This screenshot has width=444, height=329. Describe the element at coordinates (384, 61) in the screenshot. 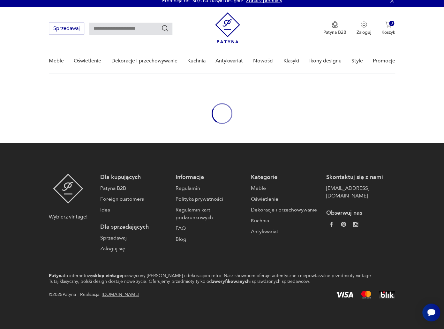

I see `a: Promocje` at that location.